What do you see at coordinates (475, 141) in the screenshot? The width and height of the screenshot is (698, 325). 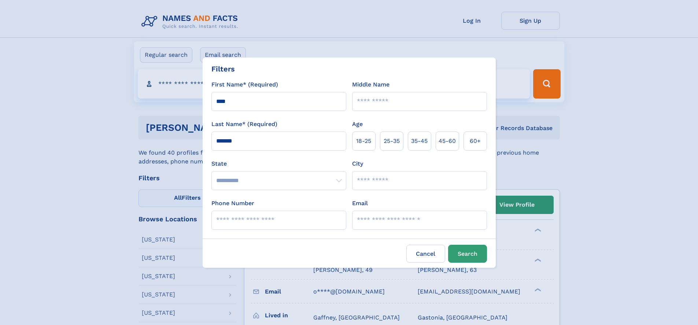 I see `span: 60+` at bounding box center [475, 141].